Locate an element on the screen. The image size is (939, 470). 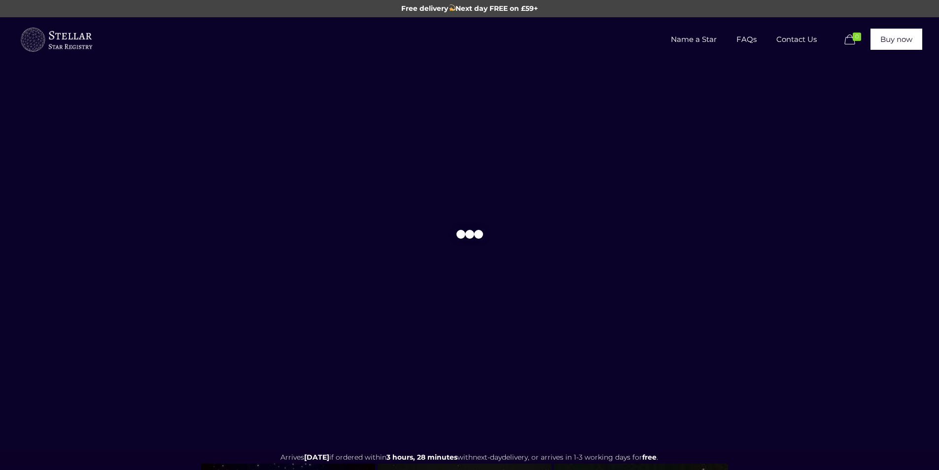
span: next-day is located at coordinates (487, 457).